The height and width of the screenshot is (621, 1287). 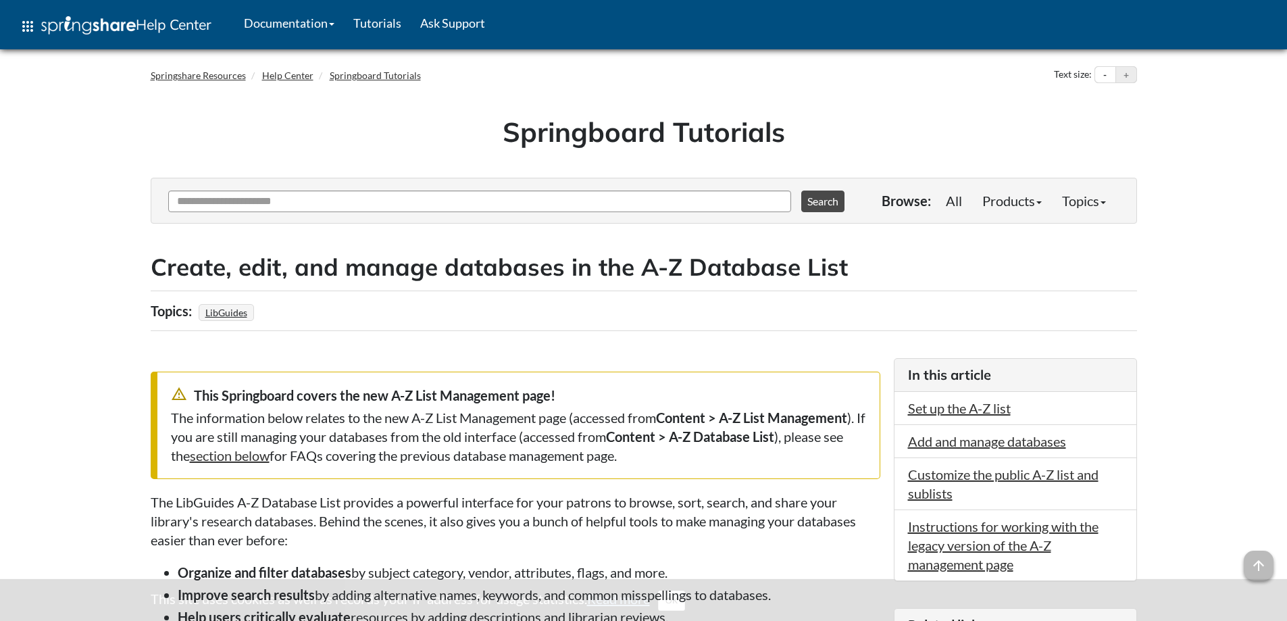 I want to click on a: Instructions for working with the legacy version of the A-Z management page, so click(x=1003, y=545).